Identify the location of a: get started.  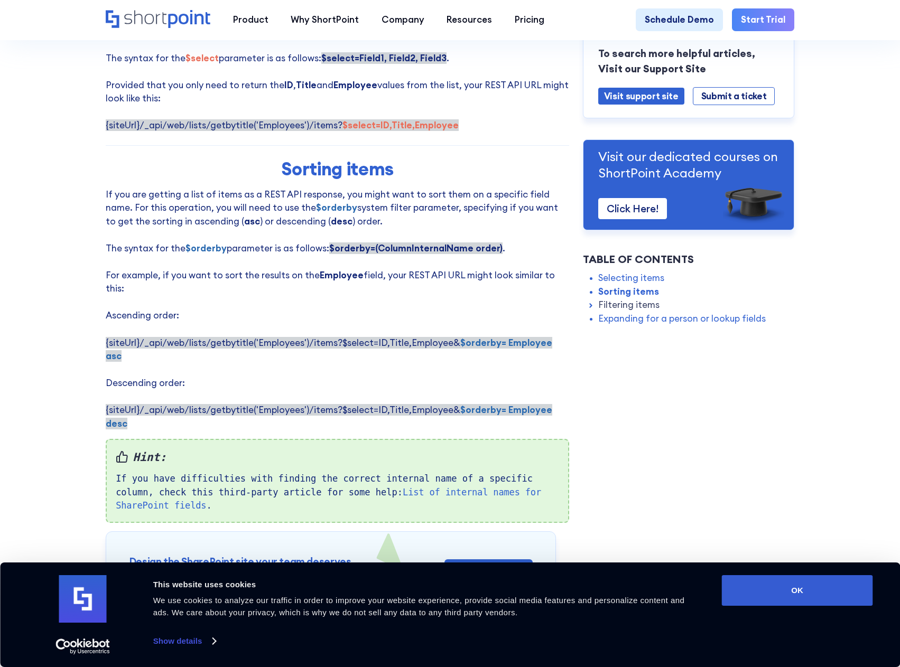
(489, 573).